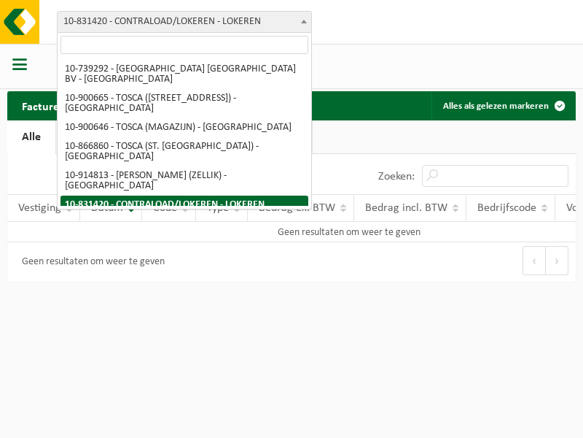 The image size is (583, 438). I want to click on a: Alle, so click(31, 137).